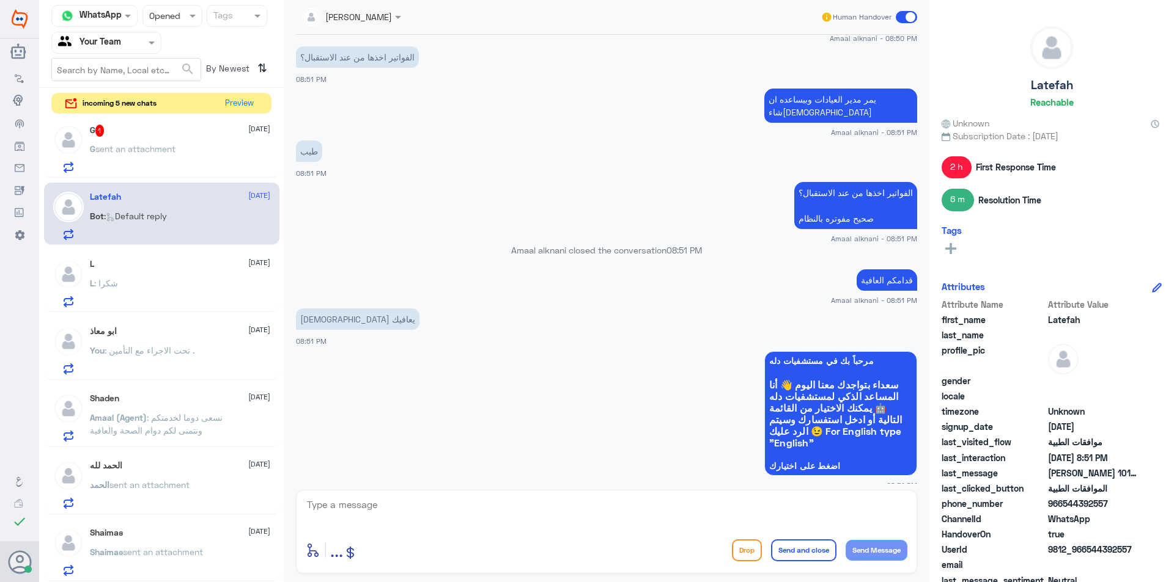 This screenshot has width=1174, height=582. What do you see at coordinates (106, 466) in the screenshot?
I see `h5: الحمد لله` at bounding box center [106, 466].